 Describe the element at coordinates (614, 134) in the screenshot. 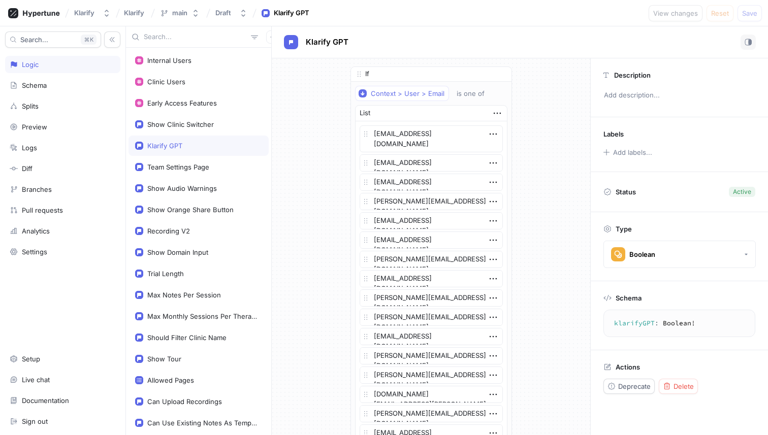

I see `p: Labels` at that location.